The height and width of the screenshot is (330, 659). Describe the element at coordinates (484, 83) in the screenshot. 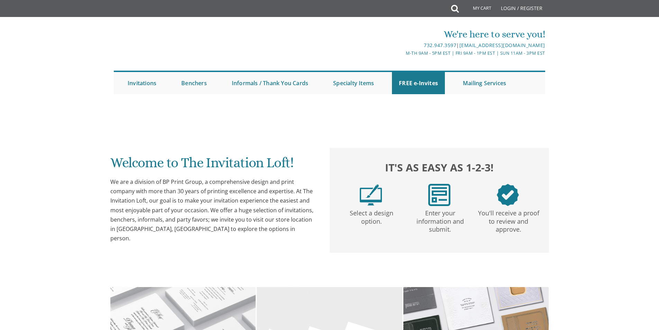

I see `a: Mailing Services` at that location.